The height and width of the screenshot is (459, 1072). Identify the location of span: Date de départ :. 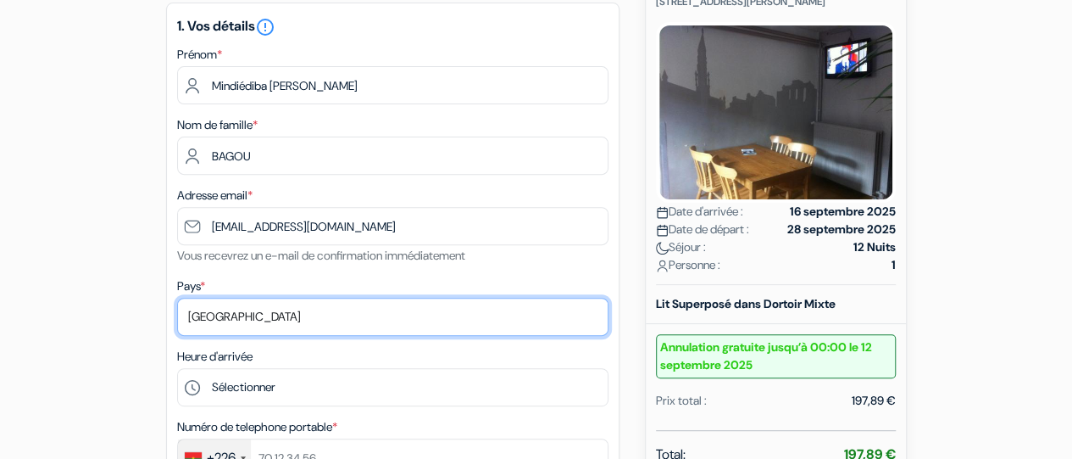
(703, 229).